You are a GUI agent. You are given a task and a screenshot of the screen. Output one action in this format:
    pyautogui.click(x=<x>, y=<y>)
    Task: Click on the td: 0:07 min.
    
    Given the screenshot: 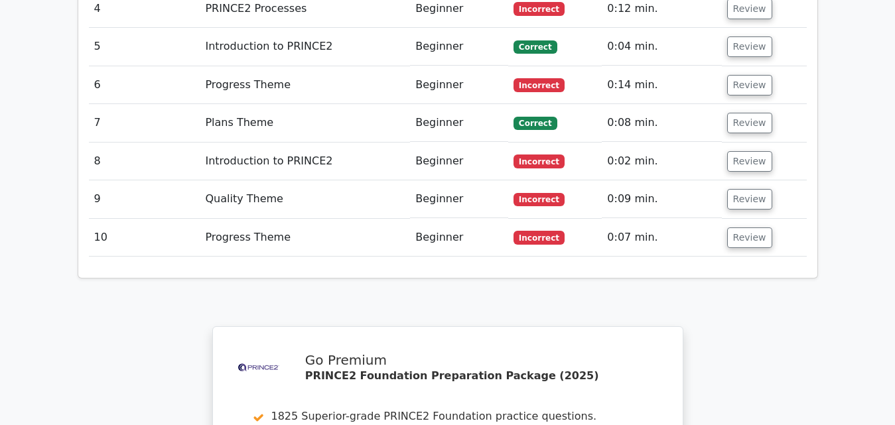 What is the action you would take?
    pyautogui.click(x=662, y=238)
    